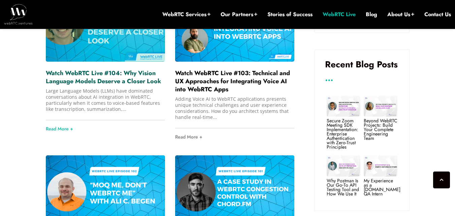 The image size is (455, 216). What do you see at coordinates (239, 14) in the screenshot?
I see `a: Our Partners` at bounding box center [239, 14].